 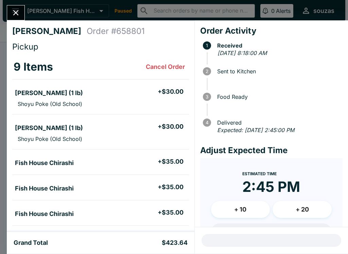 I want to click on h5: Grand Total, so click(x=31, y=243).